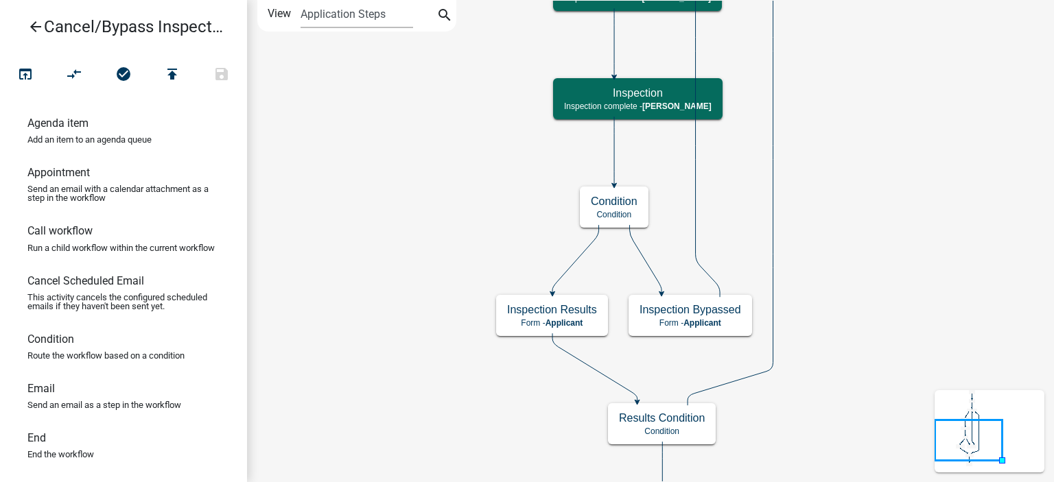 This screenshot has height=482, width=1054. Describe the element at coordinates (74, 75) in the screenshot. I see `button: Auto Layout` at that location.